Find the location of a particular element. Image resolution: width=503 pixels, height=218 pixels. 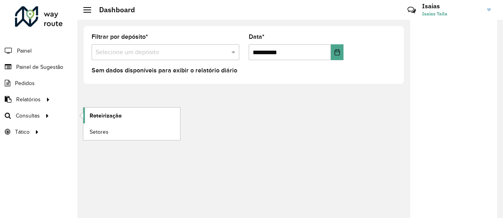

button: Choose Date is located at coordinates (337, 52).